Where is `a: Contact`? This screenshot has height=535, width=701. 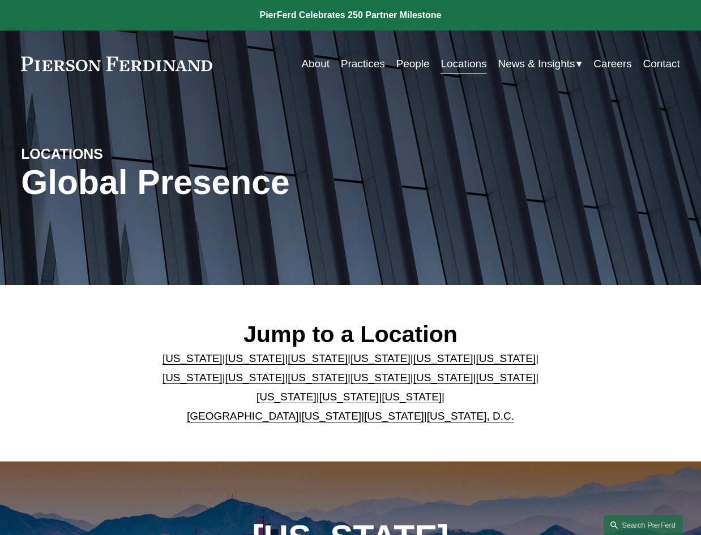
a: Contact is located at coordinates (661, 64).